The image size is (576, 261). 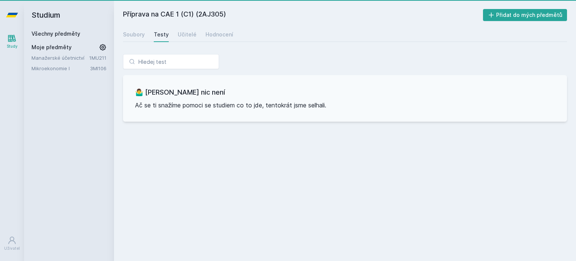 What do you see at coordinates (134, 35) in the screenshot?
I see `div: Soubory` at bounding box center [134, 35].